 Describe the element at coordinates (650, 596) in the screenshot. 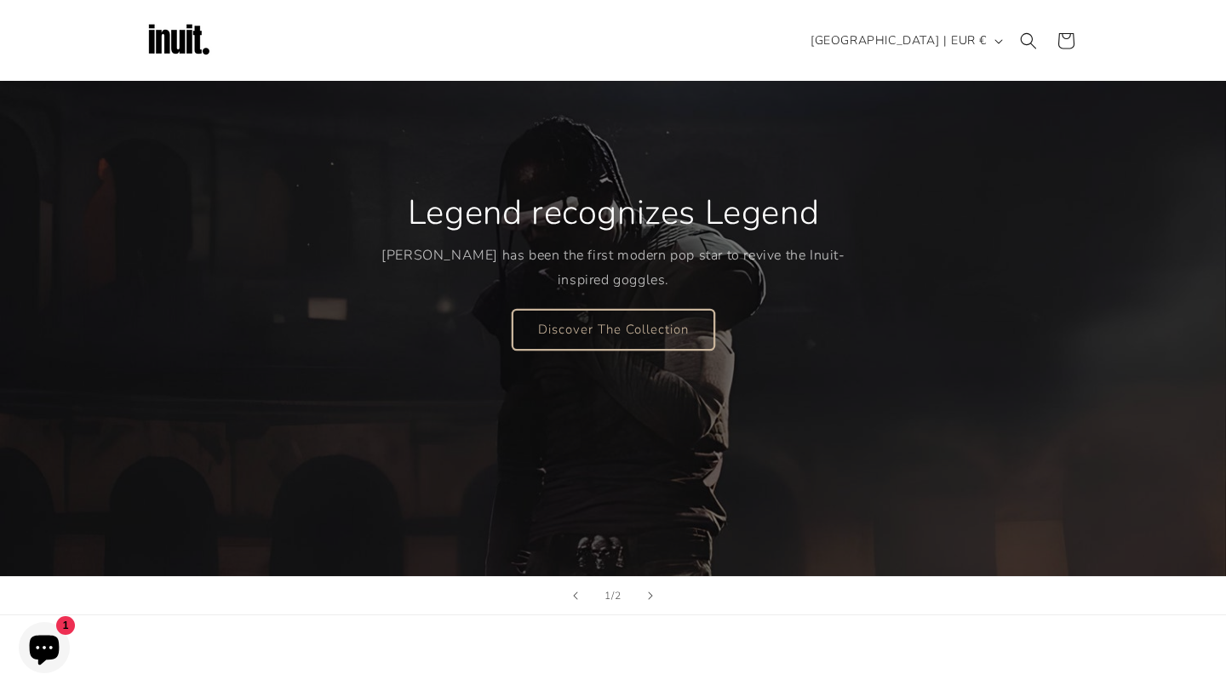

I see `button: Next slide` at that location.